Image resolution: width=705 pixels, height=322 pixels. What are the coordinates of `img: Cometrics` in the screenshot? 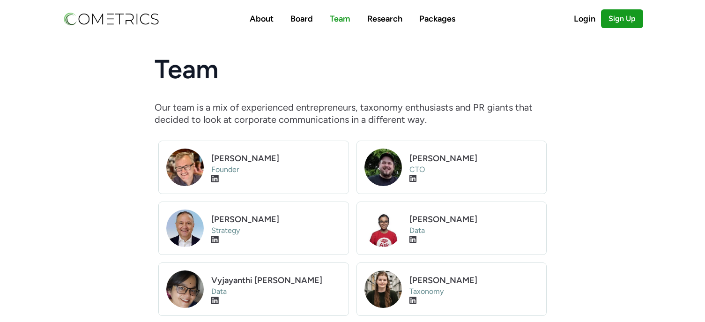 It's located at (111, 19).